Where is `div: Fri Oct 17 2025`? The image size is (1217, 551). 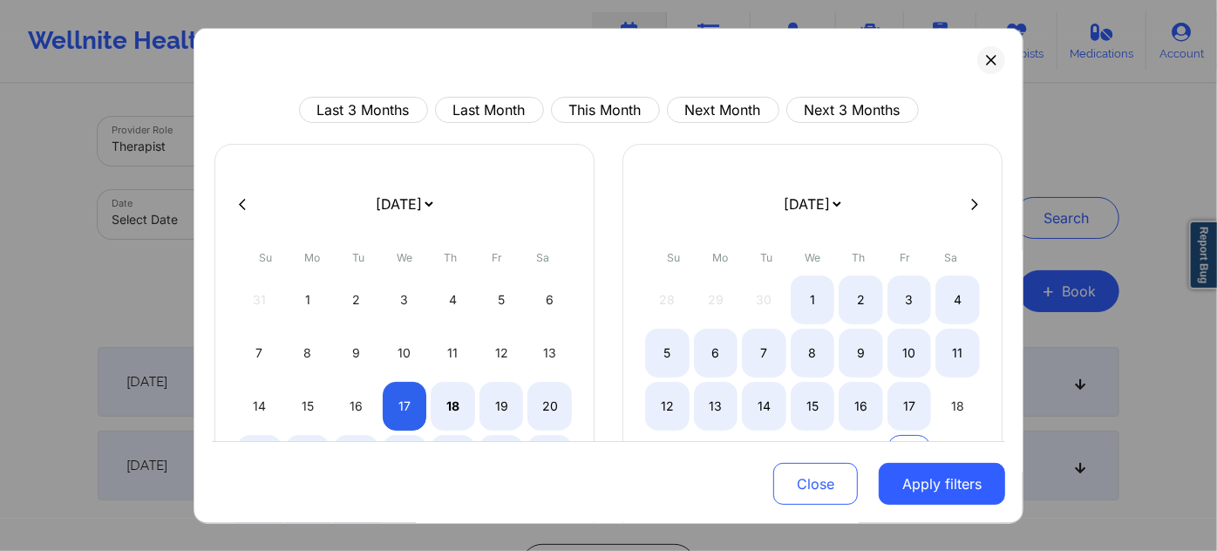 div: Fri Oct 17 2025 is located at coordinates (909, 406).